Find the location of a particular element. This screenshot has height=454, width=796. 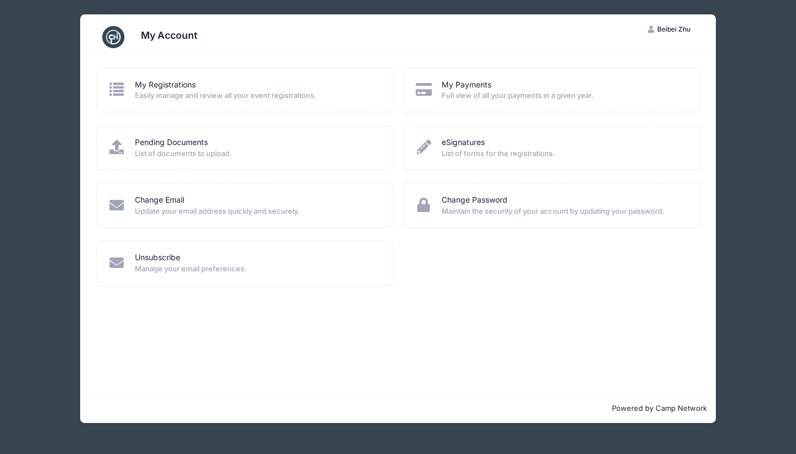

span: Maintain the security of your account by updating your password. is located at coordinates (564, 211).